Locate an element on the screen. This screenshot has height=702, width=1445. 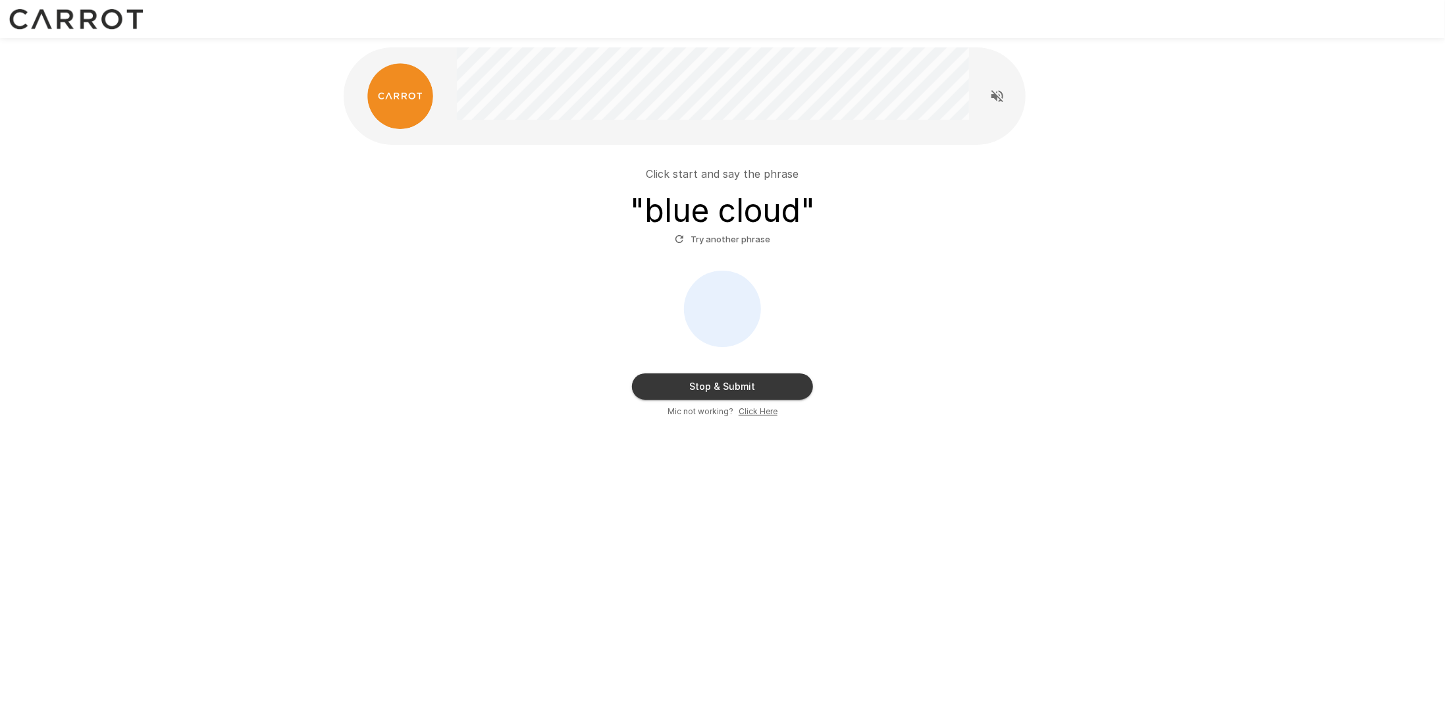
span: Mic not working? is located at coordinates (701, 411).